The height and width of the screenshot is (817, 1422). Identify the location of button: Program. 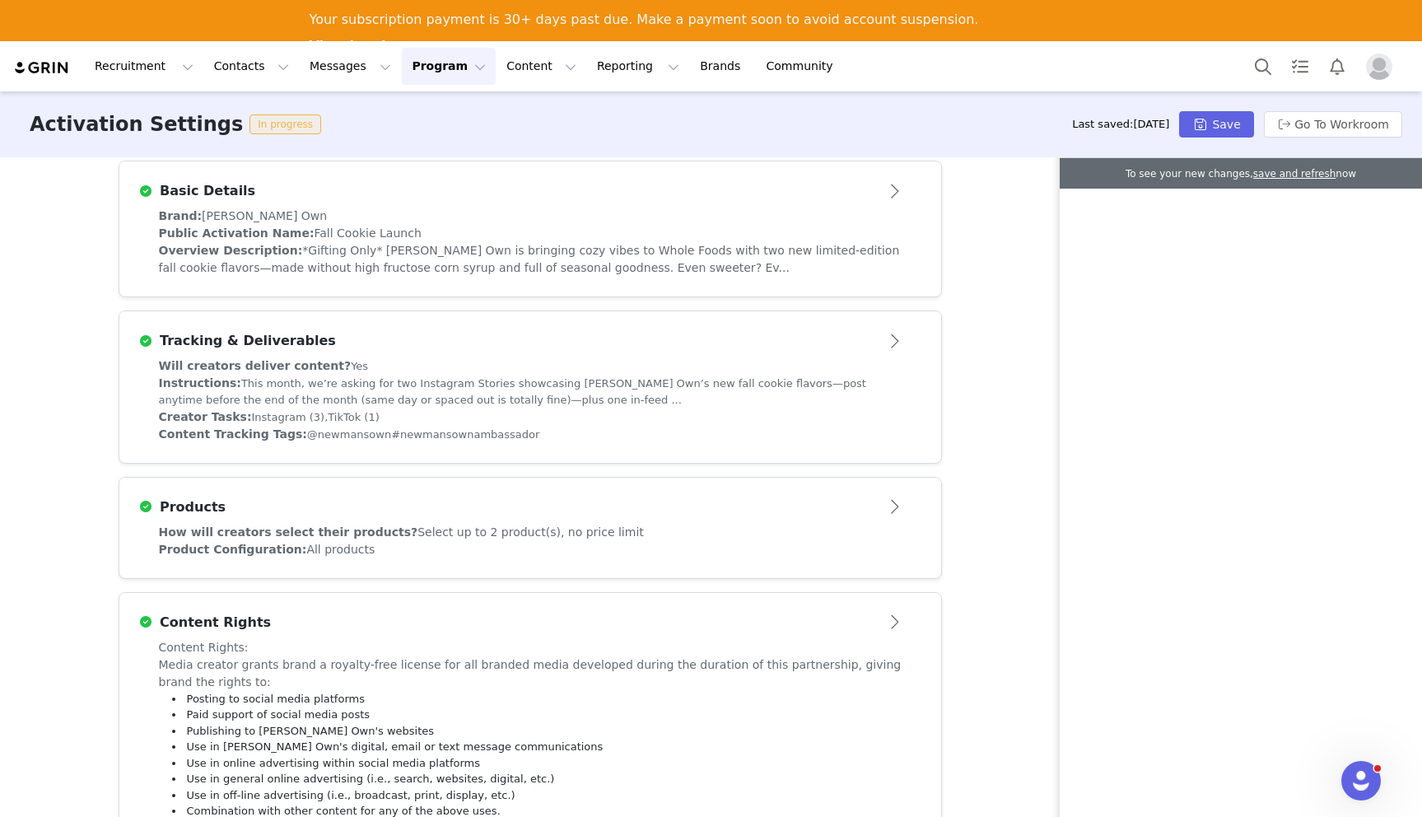
(449, 66).